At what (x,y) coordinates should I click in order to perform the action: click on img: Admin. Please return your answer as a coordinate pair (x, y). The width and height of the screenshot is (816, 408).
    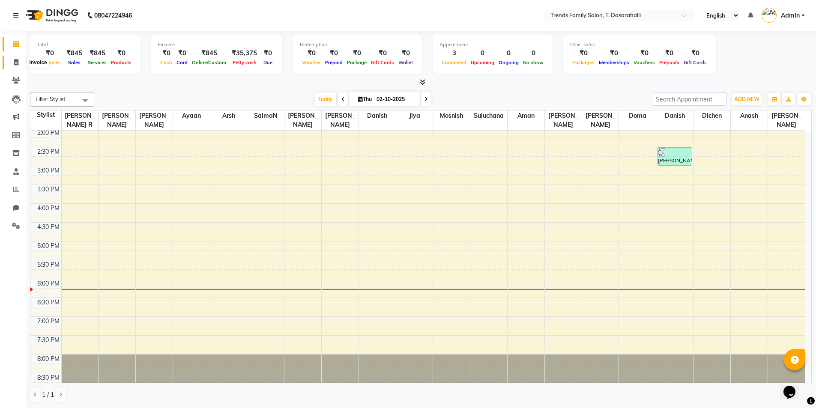
    Looking at the image, I should click on (769, 15).